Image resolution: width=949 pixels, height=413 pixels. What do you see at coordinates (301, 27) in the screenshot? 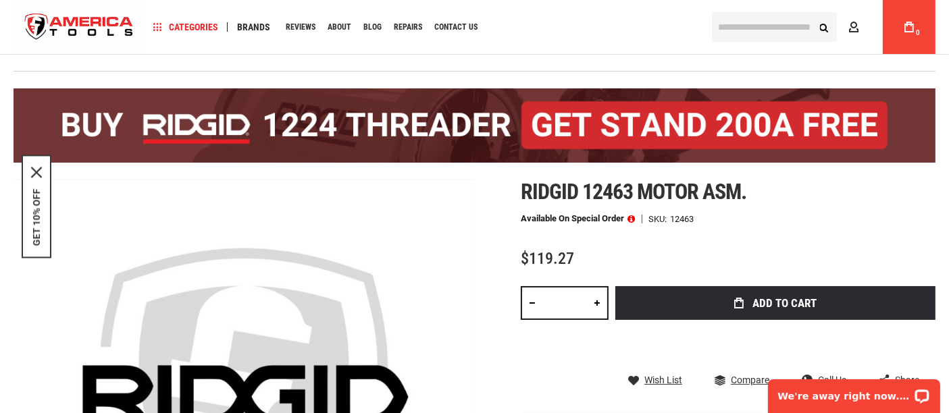
I see `span: Reviews` at bounding box center [301, 27].